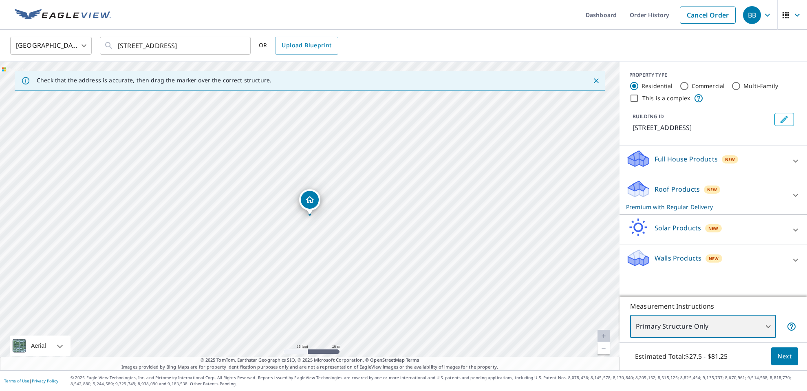  Describe the element at coordinates (785, 356) in the screenshot. I see `span: Next` at that location.